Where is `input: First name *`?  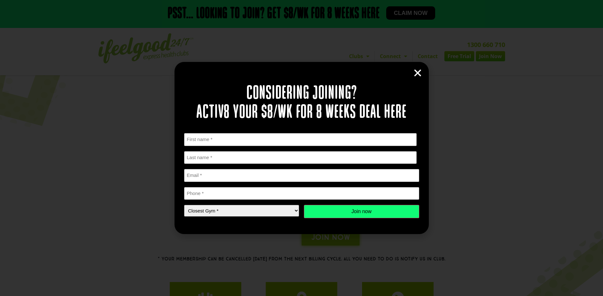
input: First name * is located at coordinates (300, 140).